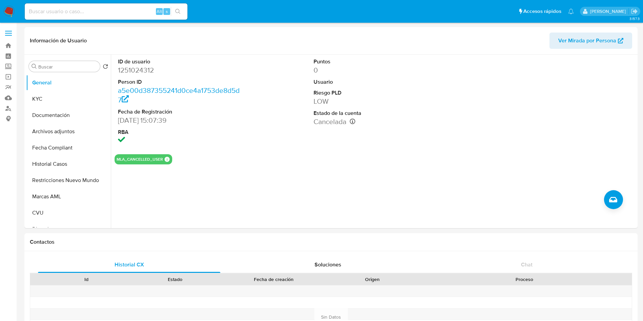 Image resolution: width=643 pixels, height=321 pixels. I want to click on dd: 1251024312, so click(180, 70).